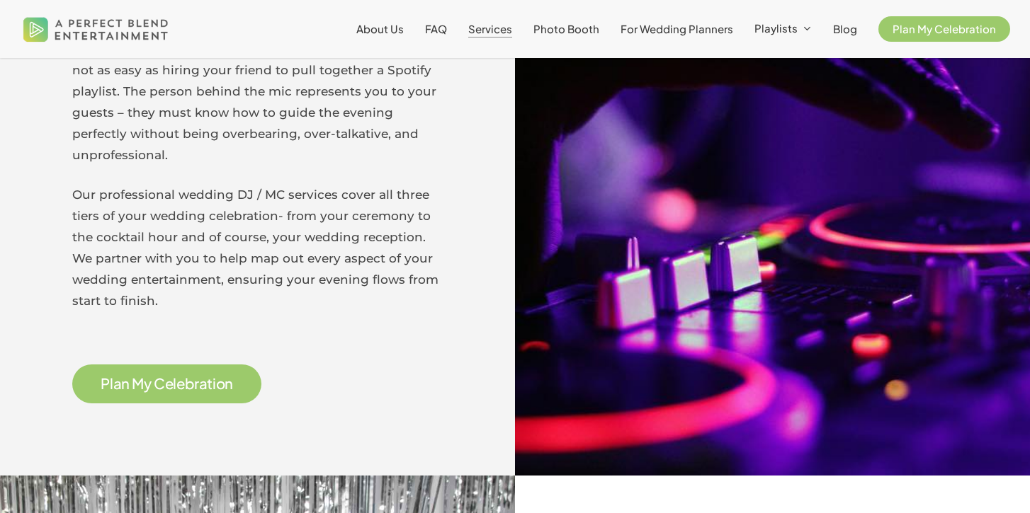  Describe the element at coordinates (435, 29) in the screenshot. I see `a: FAQ` at that location.